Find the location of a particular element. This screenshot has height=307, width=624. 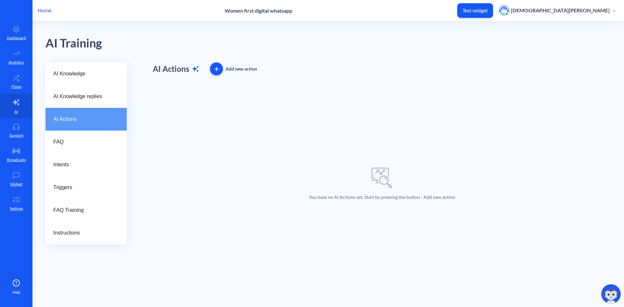

p: Dashboard is located at coordinates (16, 38).